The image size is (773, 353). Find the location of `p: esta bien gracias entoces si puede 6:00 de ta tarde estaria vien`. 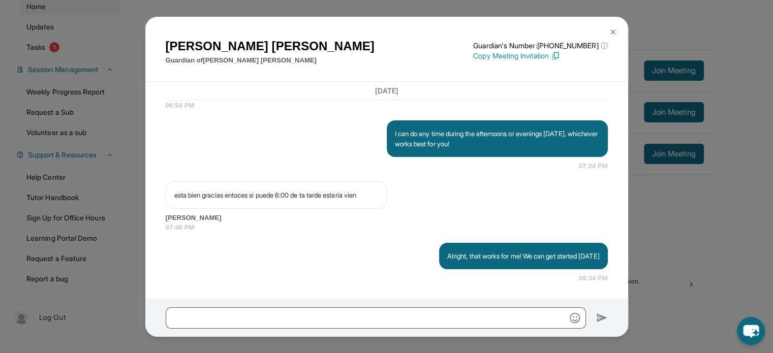

p: esta bien gracias entoces si puede 6:00 de ta tarde estaria vien is located at coordinates (276, 195).